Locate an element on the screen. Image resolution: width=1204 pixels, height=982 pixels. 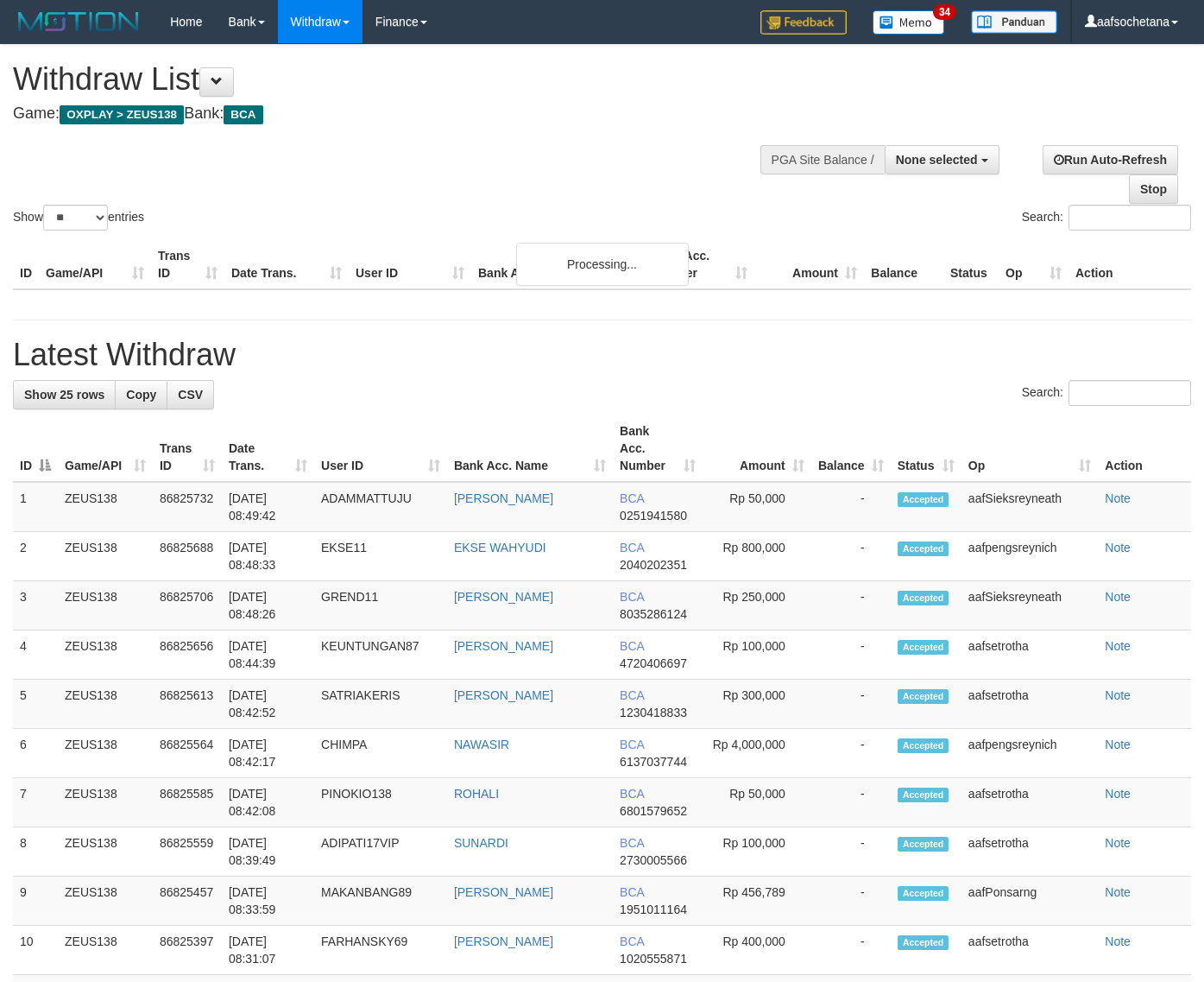
img: panduan.png is located at coordinates (1015, 21).